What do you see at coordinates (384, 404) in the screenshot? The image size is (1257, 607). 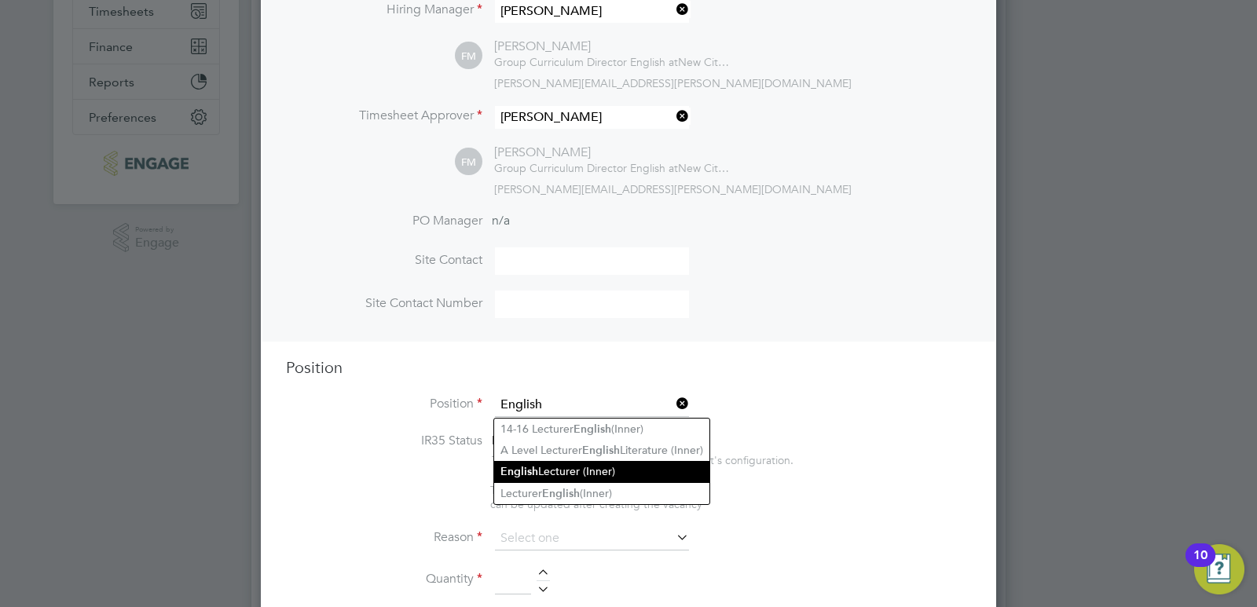 I see `label: Position` at bounding box center [384, 404].